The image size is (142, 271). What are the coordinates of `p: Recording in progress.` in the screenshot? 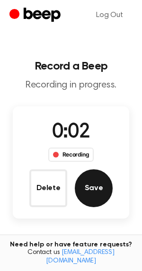 It's located at (71, 85).